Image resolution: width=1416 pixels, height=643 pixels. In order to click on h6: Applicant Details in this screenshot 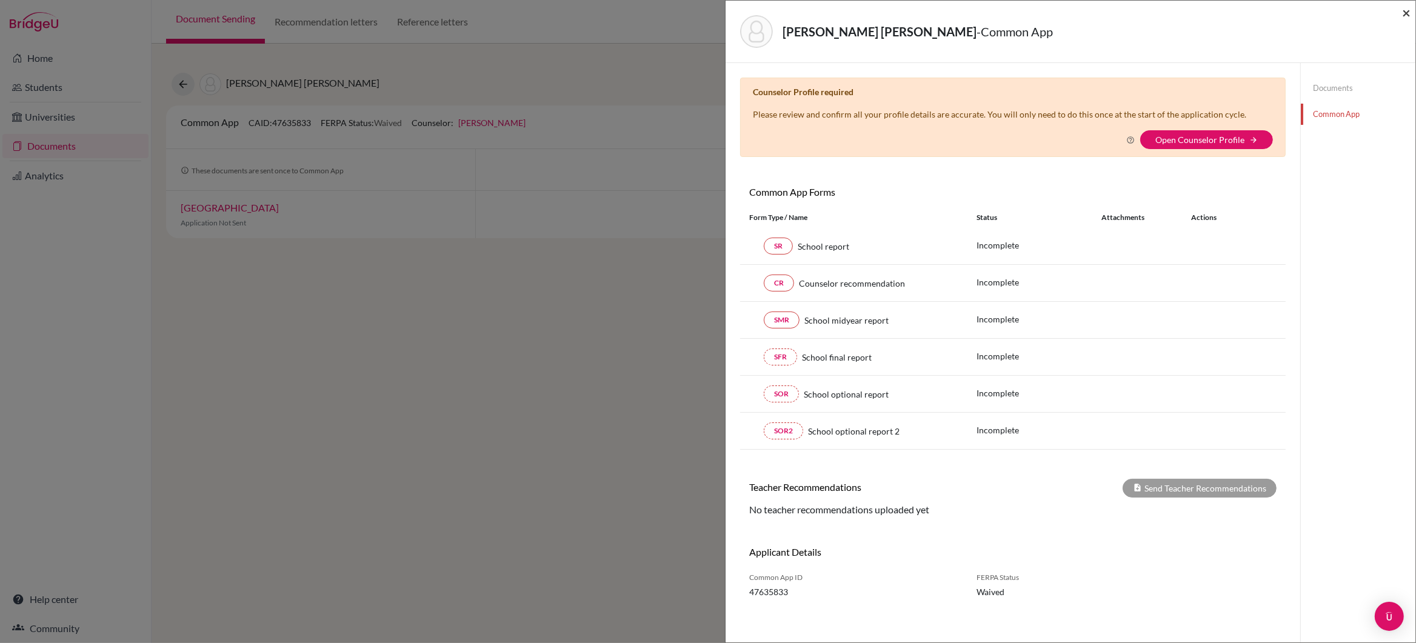, I will do `click(877, 552)`.